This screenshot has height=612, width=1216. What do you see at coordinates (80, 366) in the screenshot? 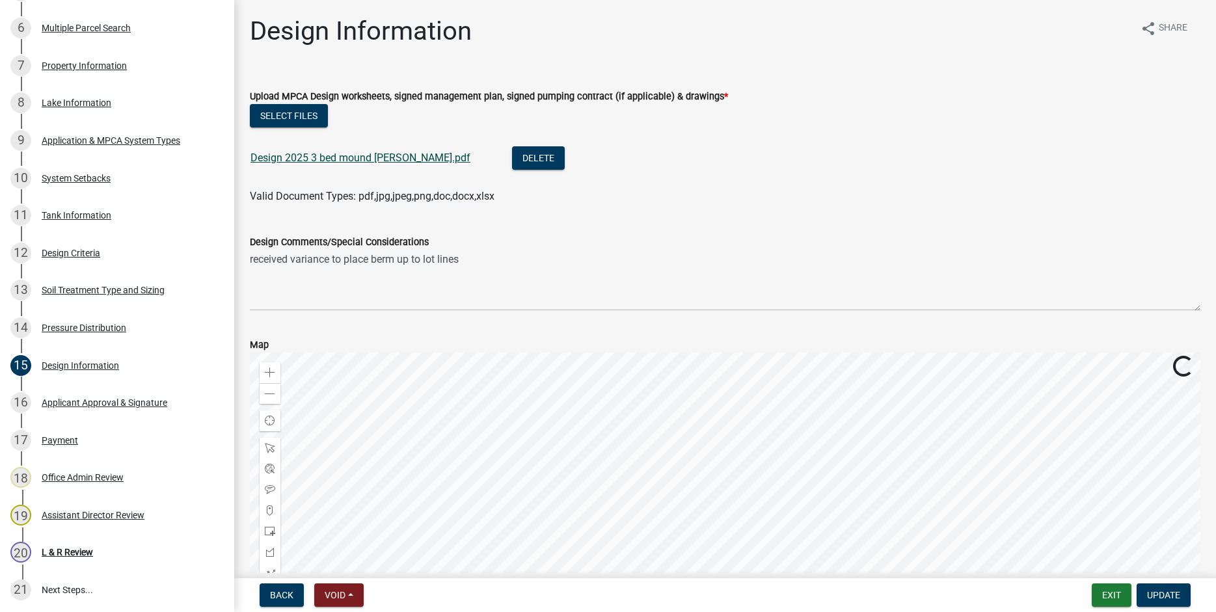
I see `div: Design Information` at bounding box center [80, 366].